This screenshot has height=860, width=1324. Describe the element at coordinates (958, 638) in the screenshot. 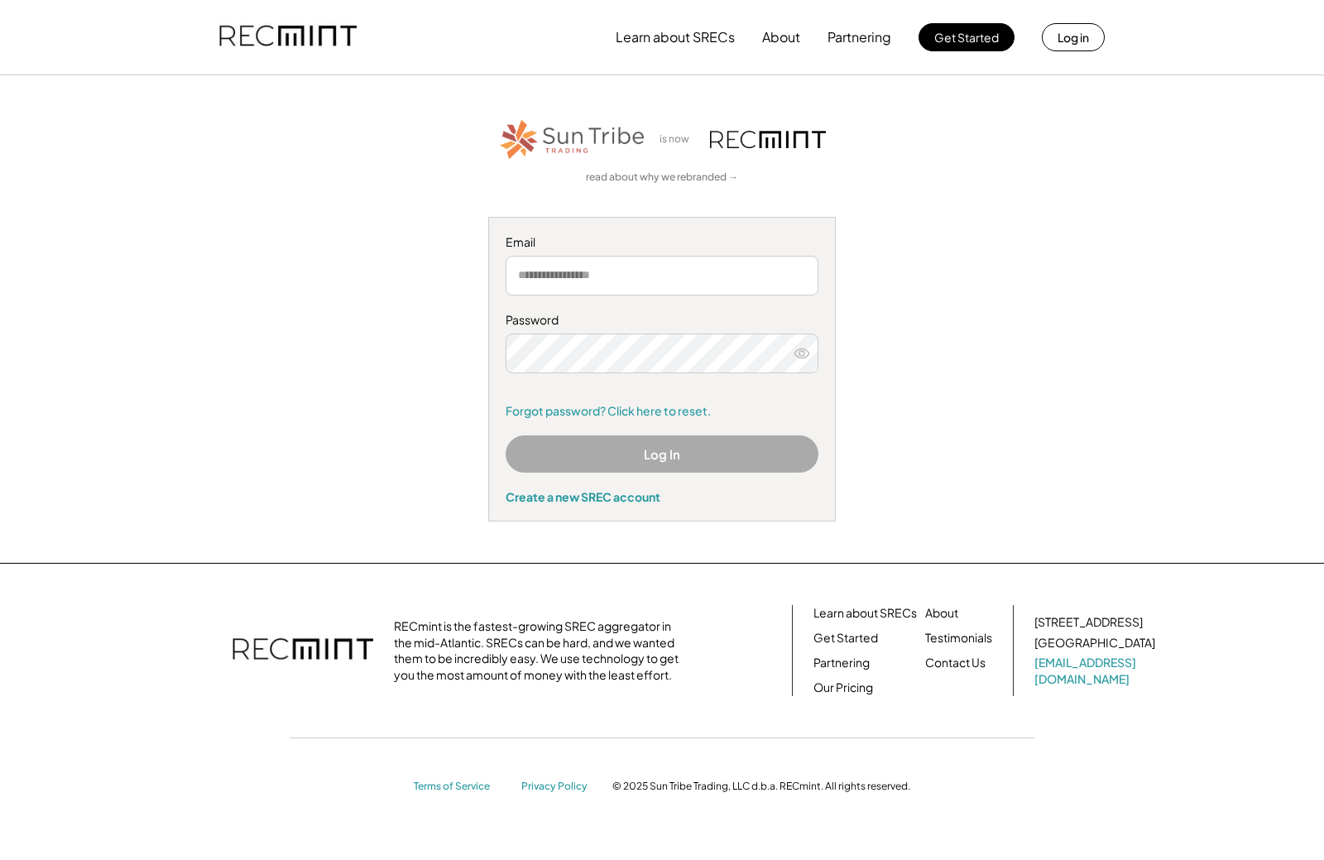

I see `a: Testimonials` at that location.